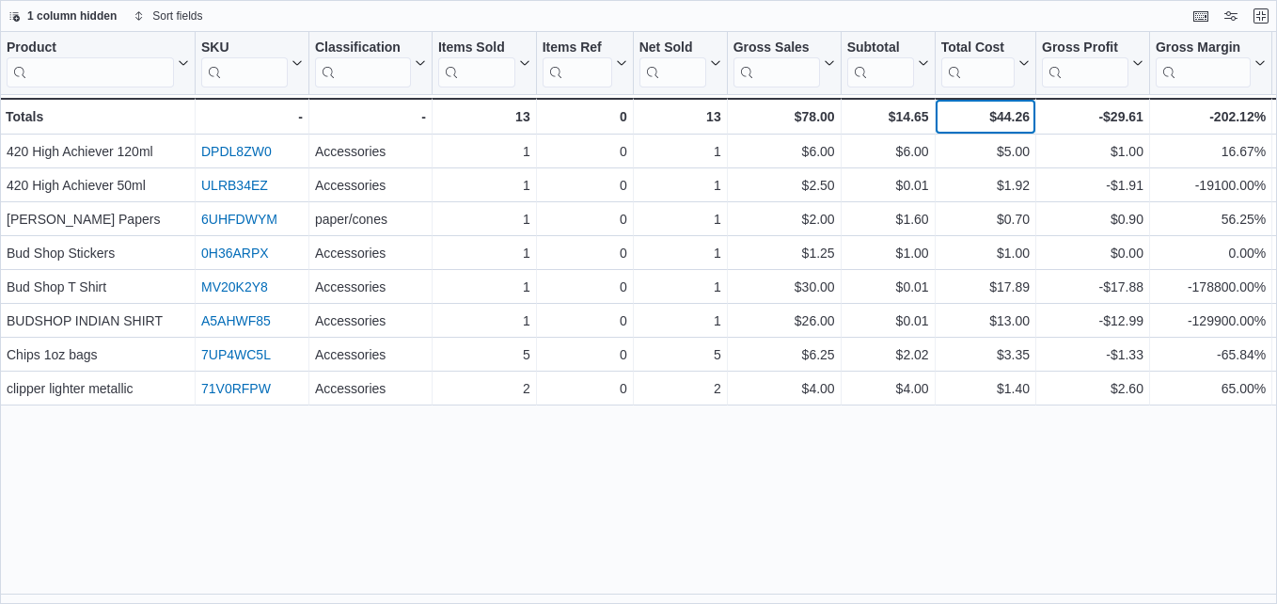 The image size is (1277, 604). What do you see at coordinates (785, 253) in the screenshot?
I see `div: $1.25` at bounding box center [785, 253].